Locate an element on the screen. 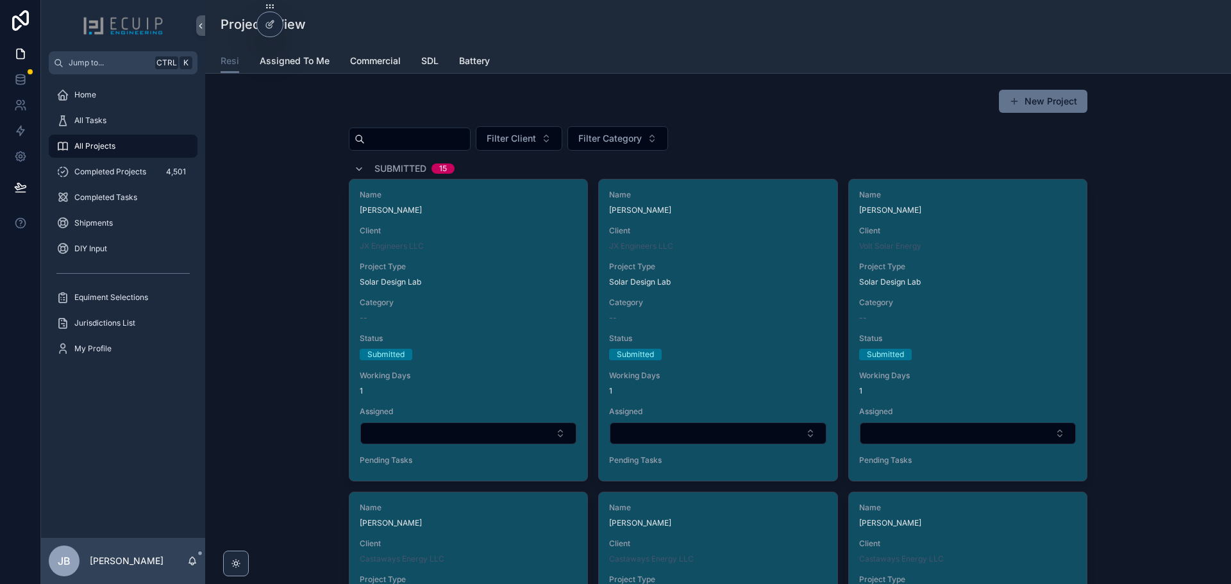 The width and height of the screenshot is (1231, 584). a: Completed Tasks is located at coordinates (123, 198).